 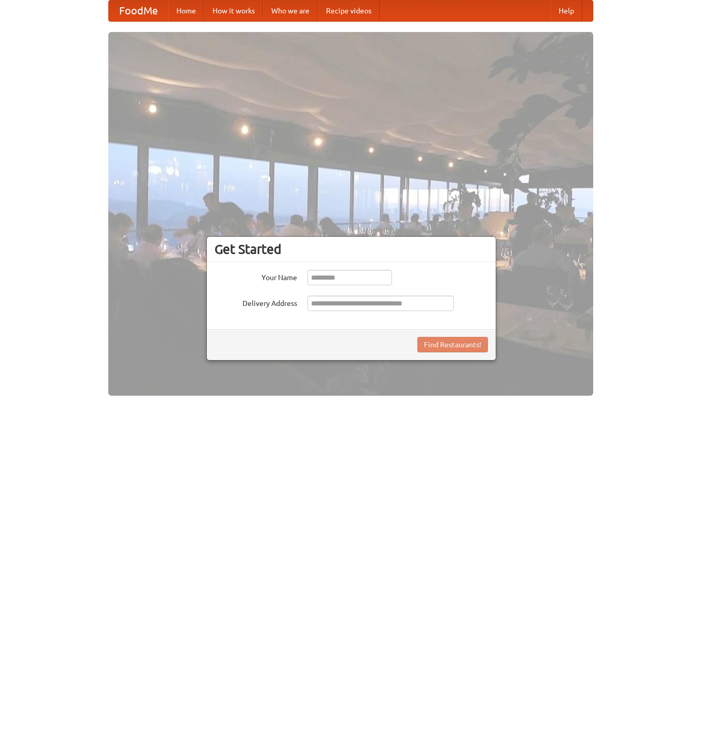 I want to click on a: Recipe videos, so click(x=349, y=11).